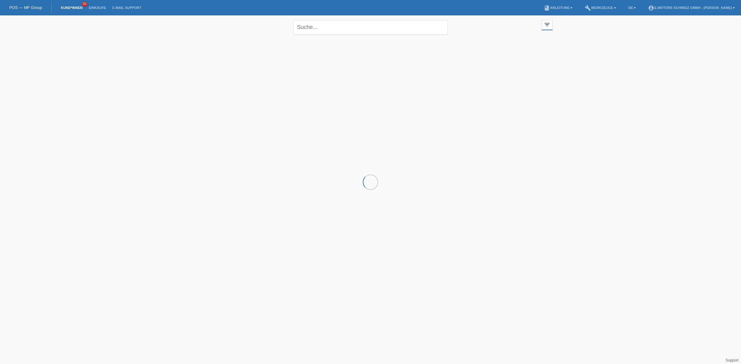 The width and height of the screenshot is (741, 364). What do you see at coordinates (651, 8) in the screenshot?
I see `i: account_circle` at bounding box center [651, 8].